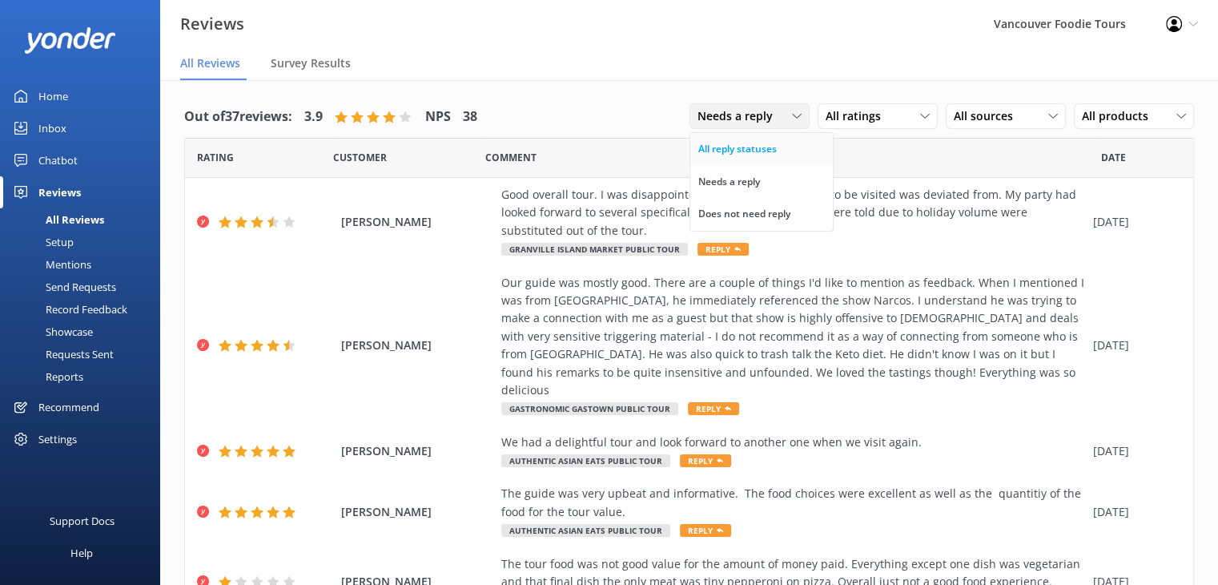 The width and height of the screenshot is (1218, 585). I want to click on div: Mentions, so click(50, 264).